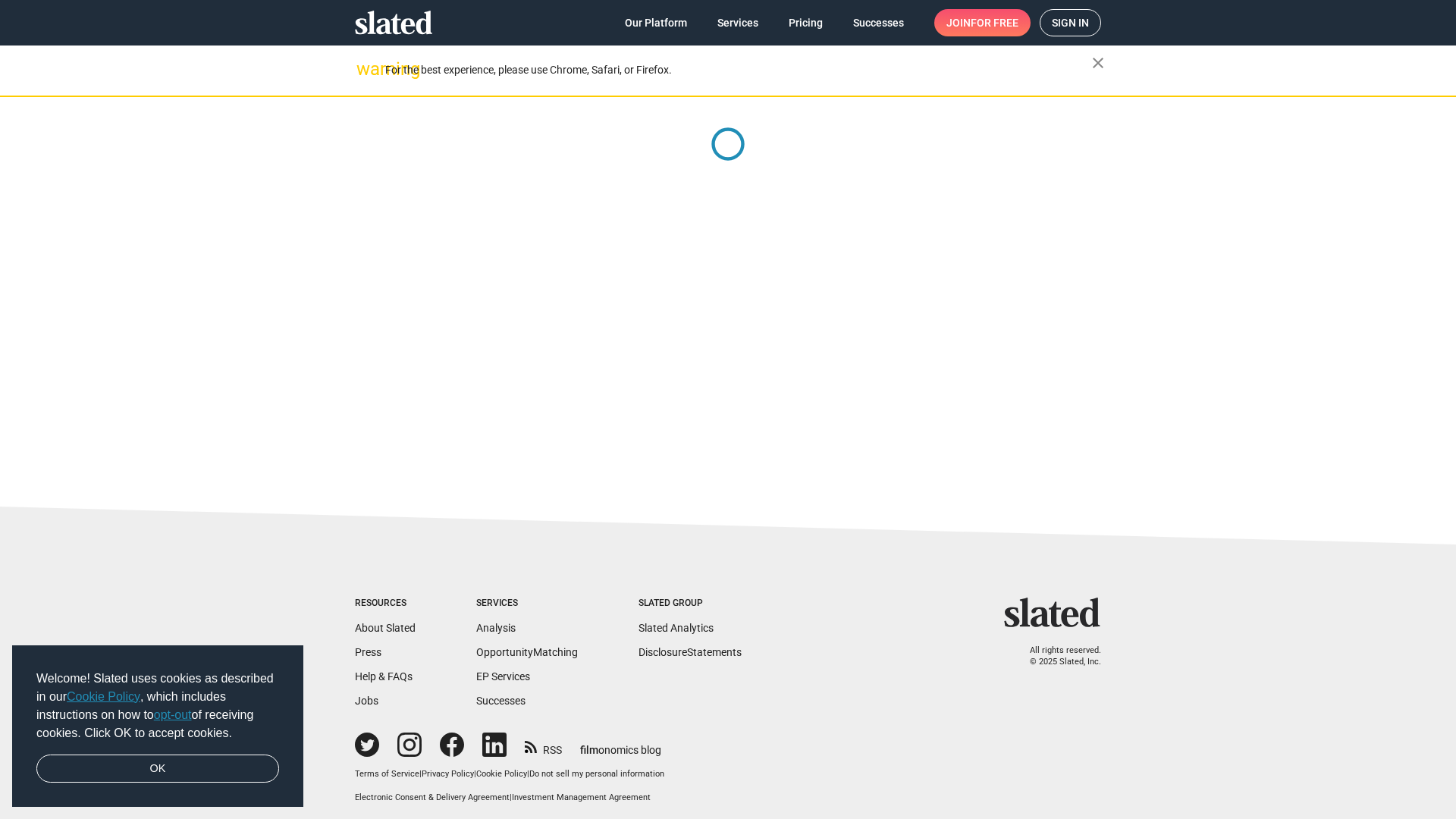  Describe the element at coordinates (738, 70) in the screenshot. I see `div: For the best experience, please use Chrome, Safari, or Firefox.` at that location.